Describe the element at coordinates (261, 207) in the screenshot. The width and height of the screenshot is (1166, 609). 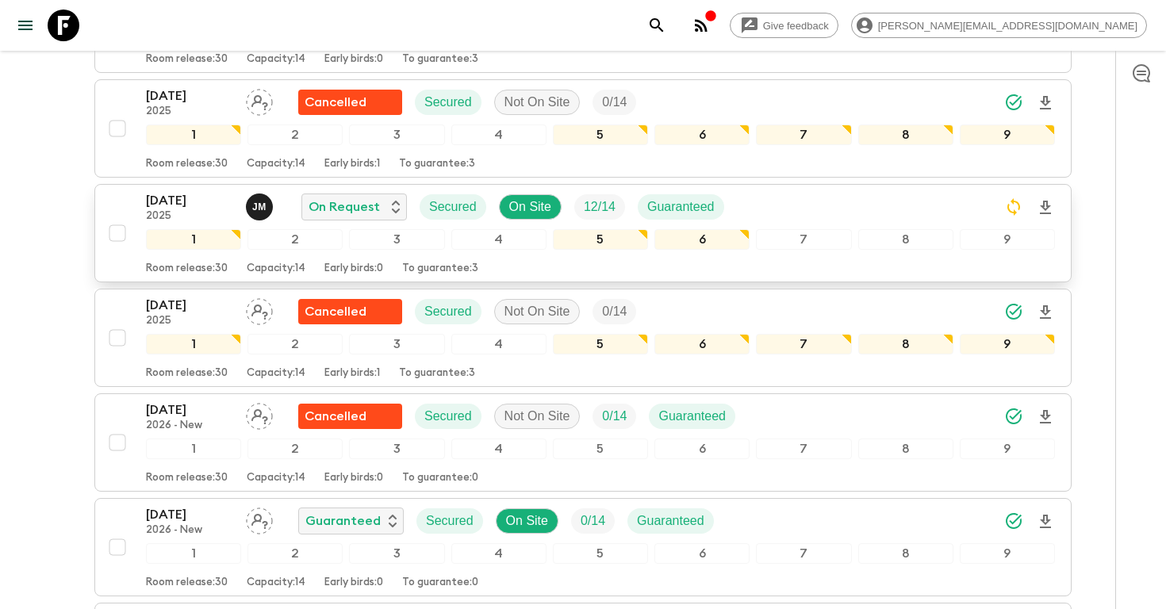
I see `button: JM` at that location.